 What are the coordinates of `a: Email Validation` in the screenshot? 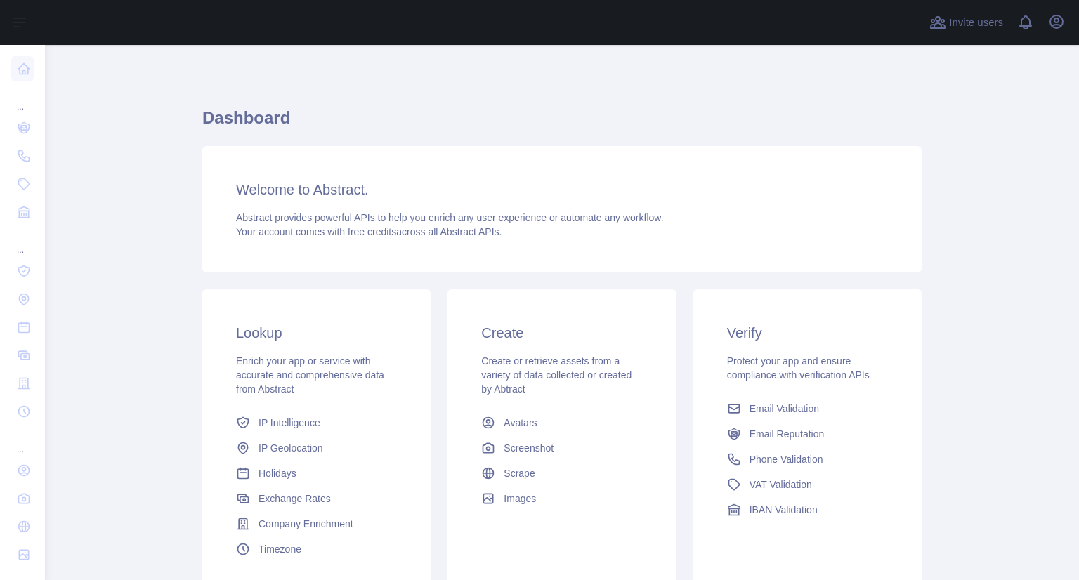 It's located at (807, 409).